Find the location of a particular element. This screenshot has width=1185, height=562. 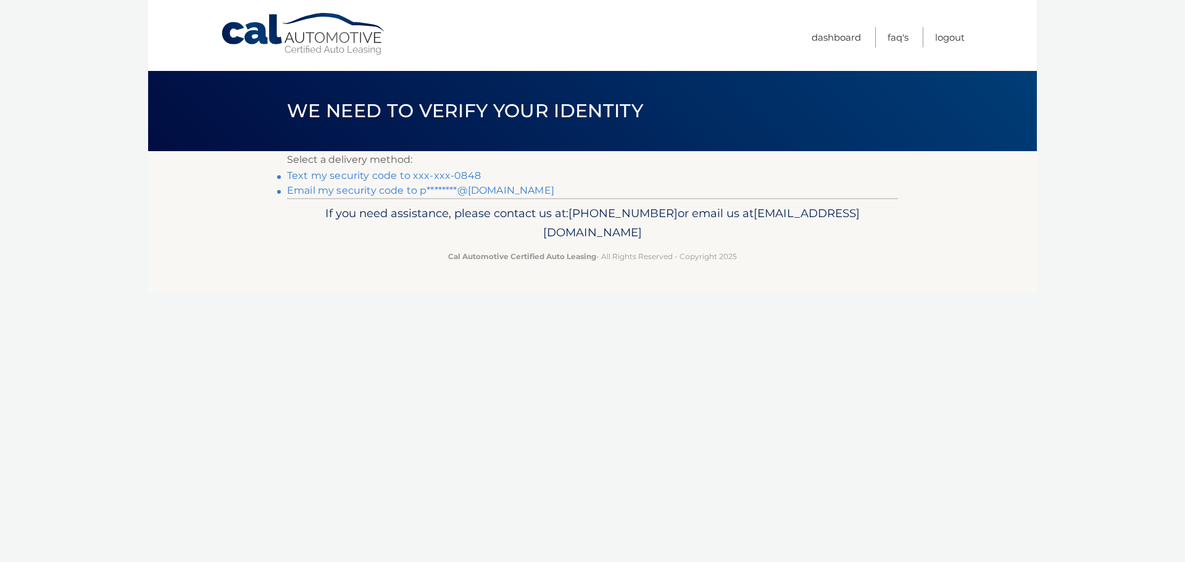

p: If you need assistance, please contact us at: or email us at is located at coordinates (593, 224).